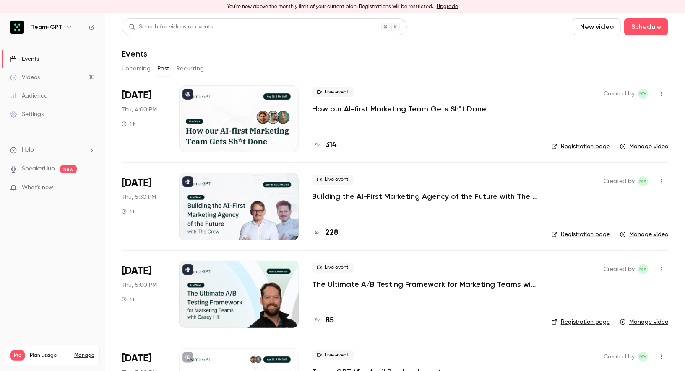 Image resolution: width=685 pixels, height=371 pixels. Describe the element at coordinates (447, 7) in the screenshot. I see `a: Upgrade` at that location.